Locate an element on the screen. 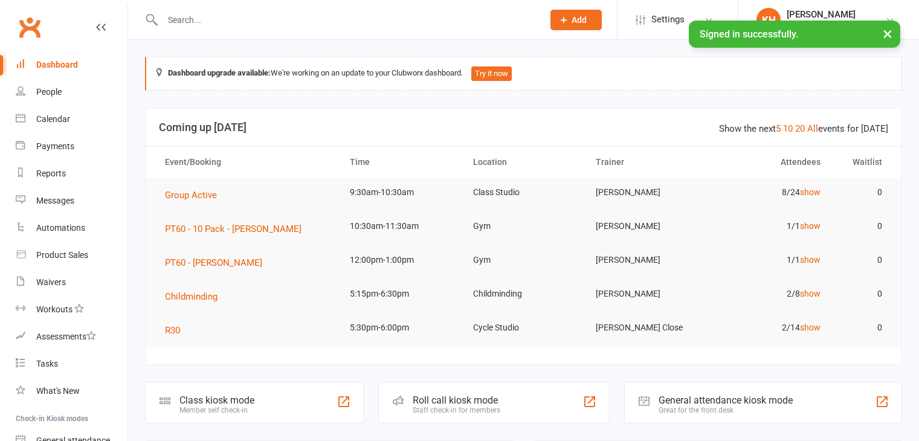 The height and width of the screenshot is (441, 919). div: Class kiosk mode is located at coordinates (217, 400).